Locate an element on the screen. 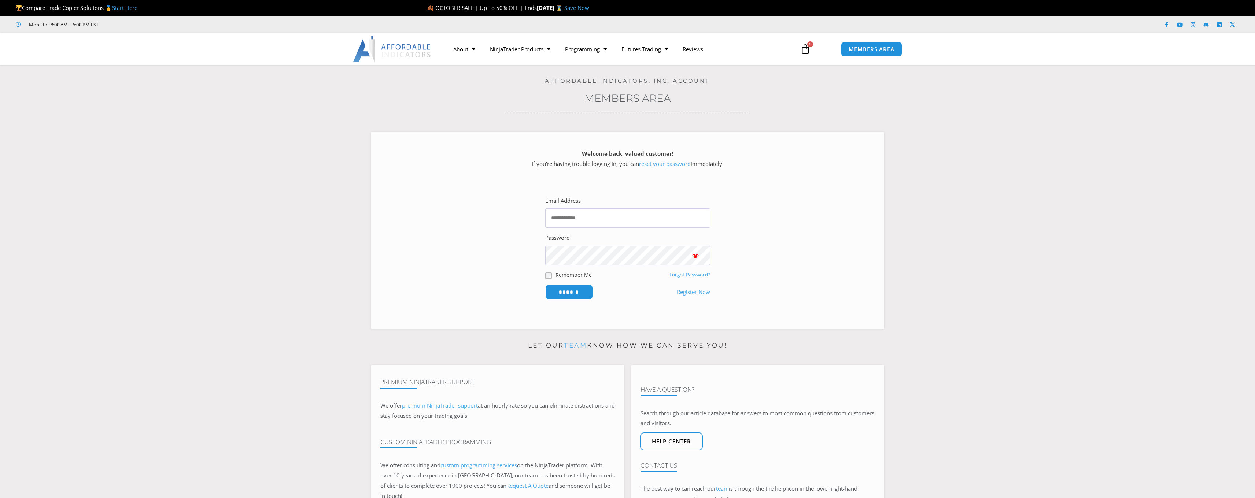 This screenshot has height=498, width=1255. span: premium NinjaTrader support is located at coordinates (440, 405).